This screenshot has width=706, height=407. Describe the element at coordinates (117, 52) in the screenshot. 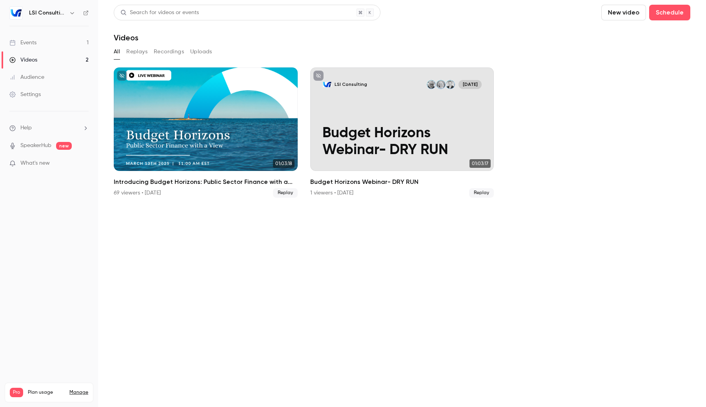

I see `button: All` at that location.